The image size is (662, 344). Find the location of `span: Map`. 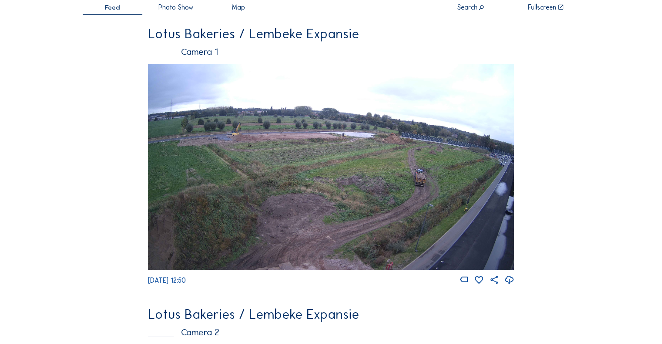

span: Map is located at coordinates (239, 7).